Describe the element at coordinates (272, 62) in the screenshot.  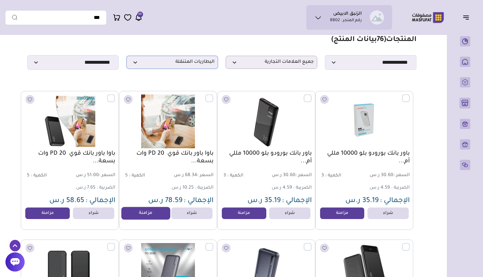
I see `span: جميع العلامات التجارية` at that location.